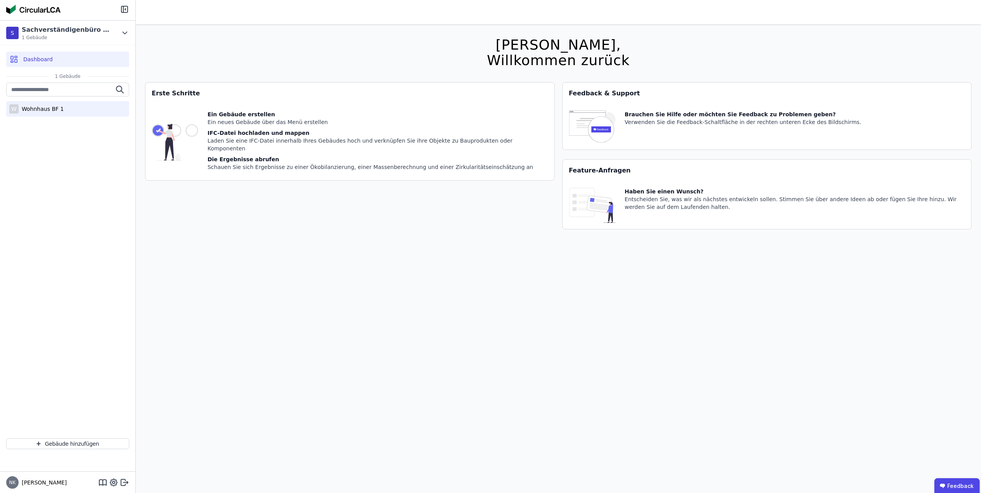 This screenshot has height=493, width=981. I want to click on div: Haben Sie einen Wunsch?, so click(795, 192).